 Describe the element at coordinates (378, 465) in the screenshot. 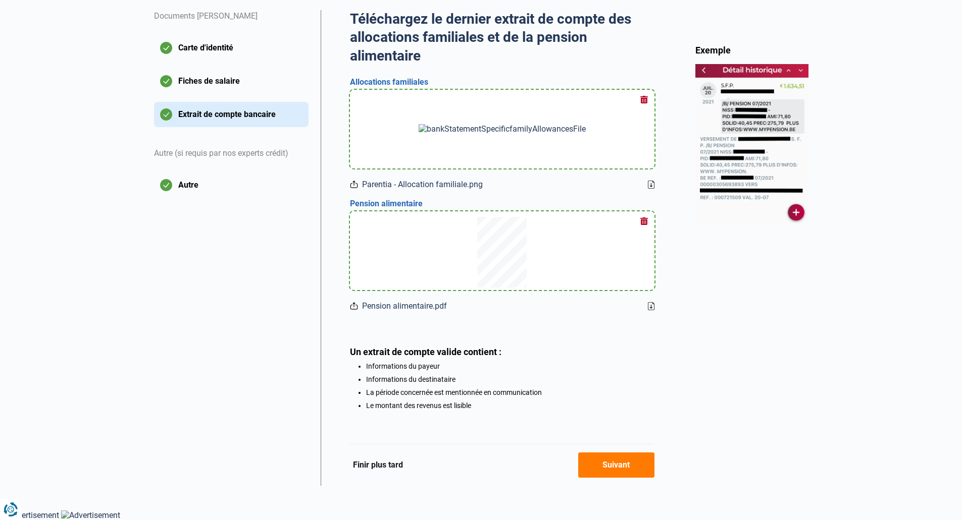

I see `button: Finir plus tard` at that location.